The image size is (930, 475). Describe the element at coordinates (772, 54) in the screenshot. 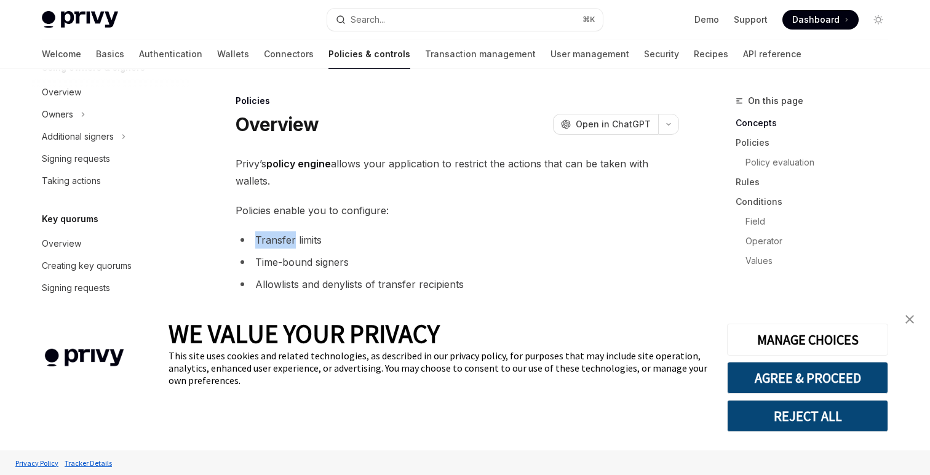

I see `a: API reference` at that location.